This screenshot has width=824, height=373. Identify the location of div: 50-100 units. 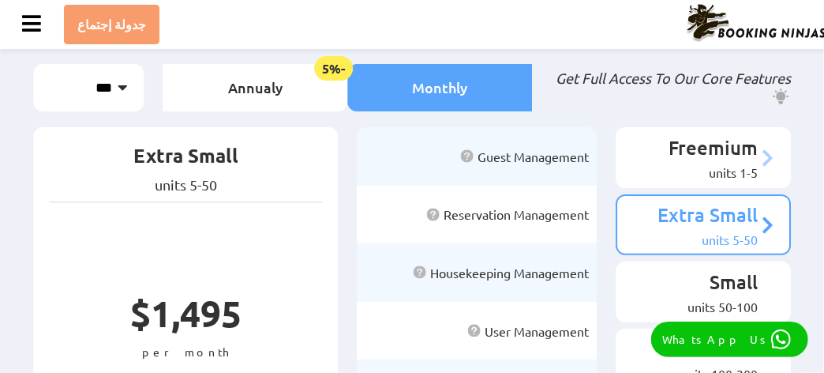
(696, 306).